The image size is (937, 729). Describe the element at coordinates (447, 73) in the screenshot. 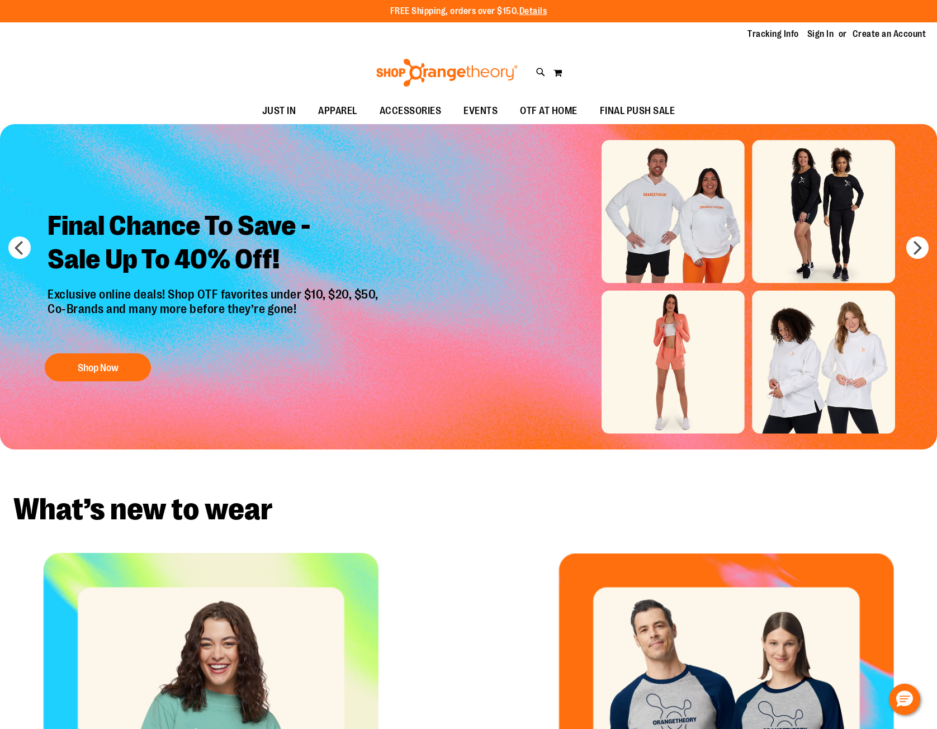

I see `img: Shop Orangetheory` at that location.